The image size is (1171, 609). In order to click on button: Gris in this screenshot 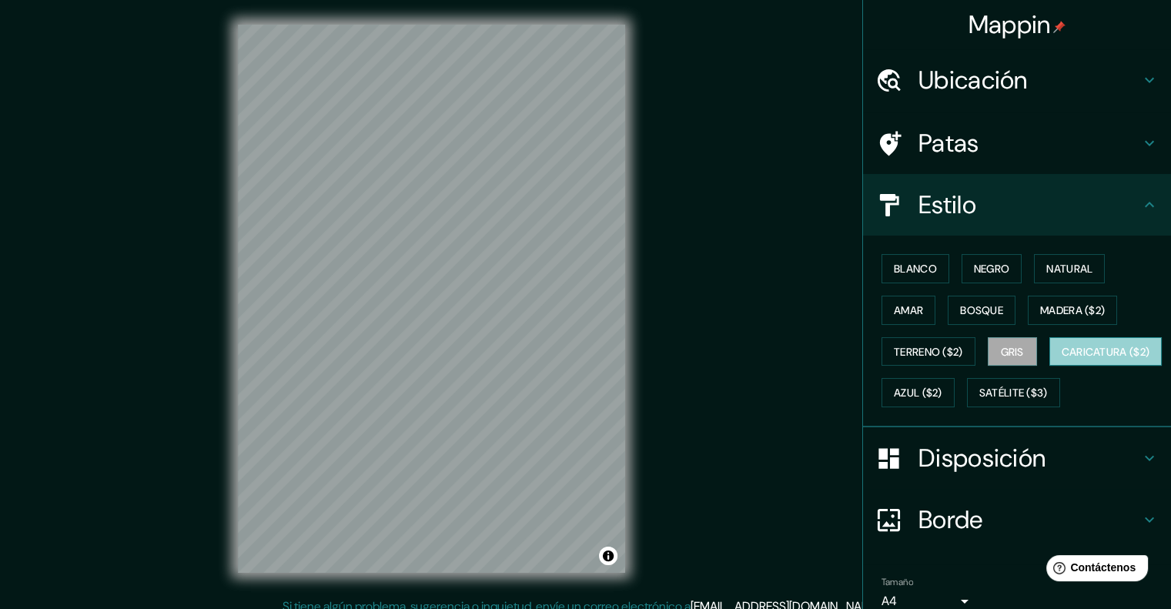, I will do `click(1012, 352)`.